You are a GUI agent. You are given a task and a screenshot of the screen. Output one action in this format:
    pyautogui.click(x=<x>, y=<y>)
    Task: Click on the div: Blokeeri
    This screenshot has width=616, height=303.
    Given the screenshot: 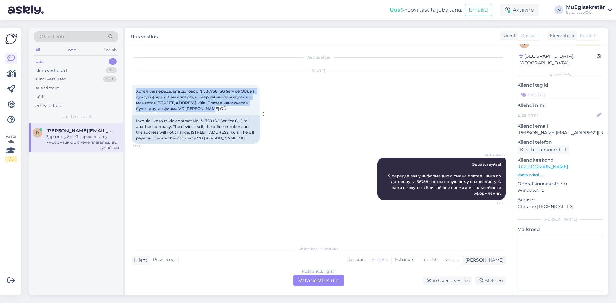 What is the action you would take?
    pyautogui.click(x=491, y=281)
    